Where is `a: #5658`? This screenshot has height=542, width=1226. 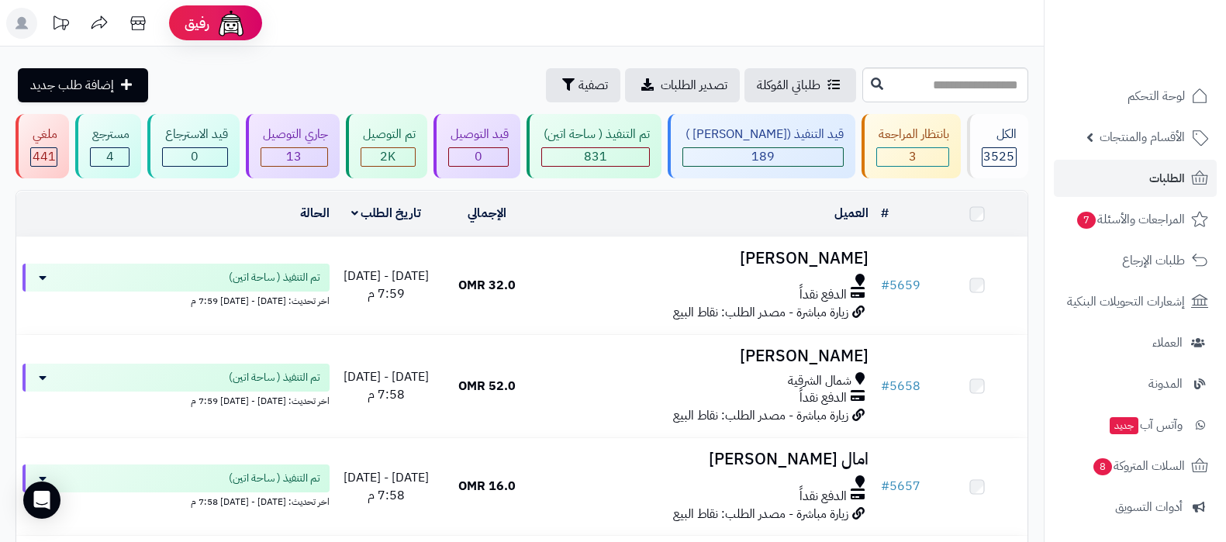
a: #5658 is located at coordinates (900, 386).